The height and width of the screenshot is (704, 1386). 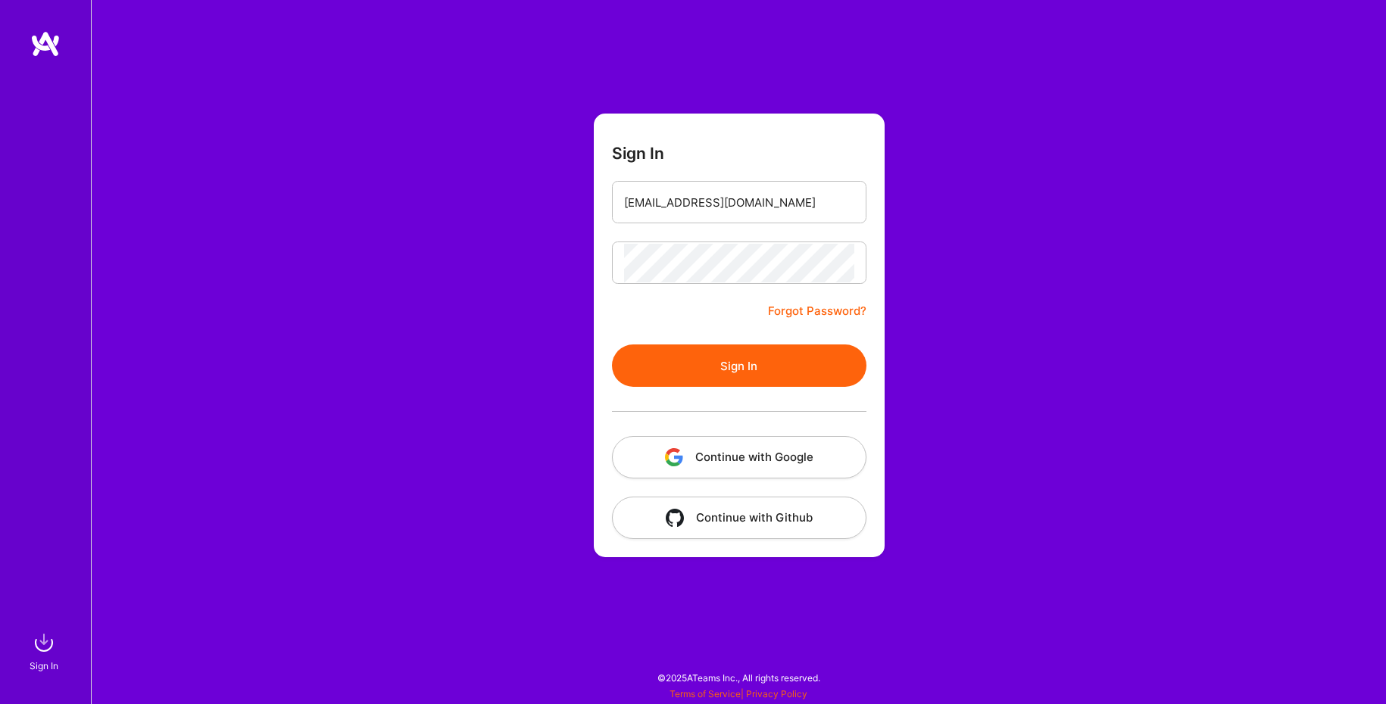 I want to click on a: Terms of Service, so click(x=705, y=694).